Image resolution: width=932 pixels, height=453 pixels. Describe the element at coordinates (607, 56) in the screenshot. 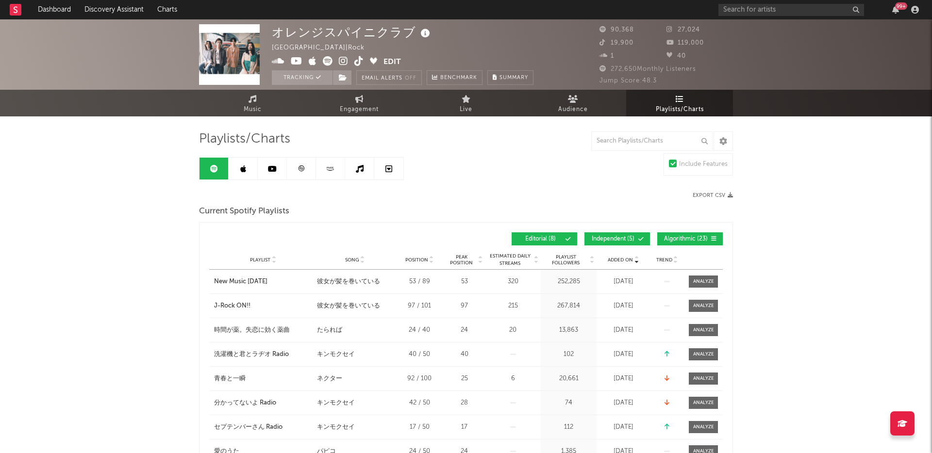

I see `span: 1` at that location.